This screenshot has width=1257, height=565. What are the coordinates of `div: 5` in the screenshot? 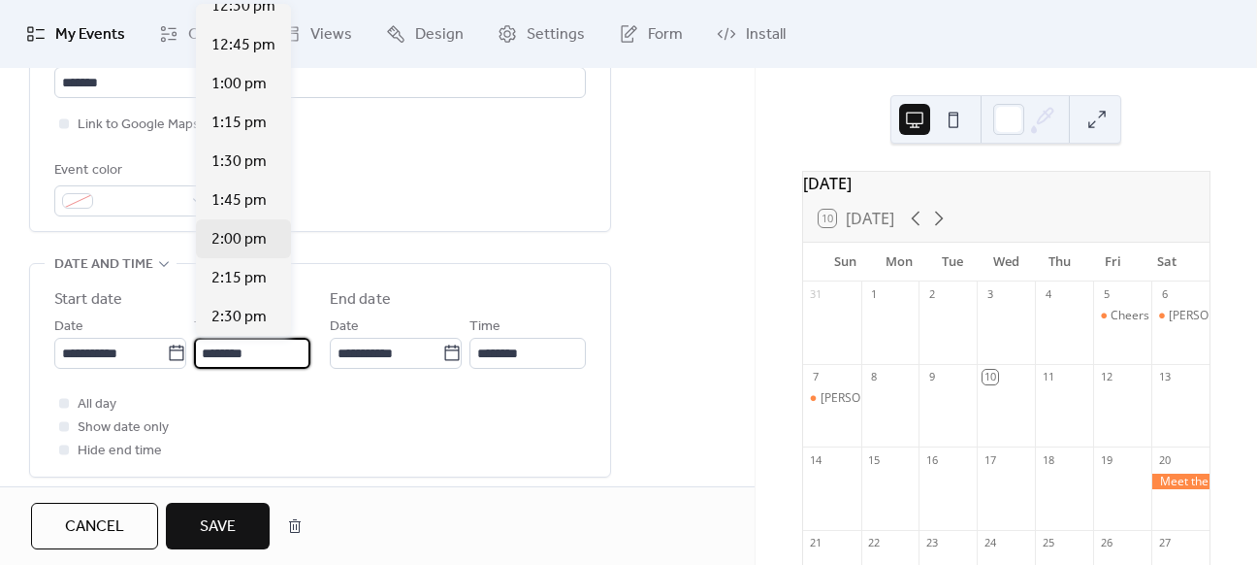 It's located at (1106, 294).